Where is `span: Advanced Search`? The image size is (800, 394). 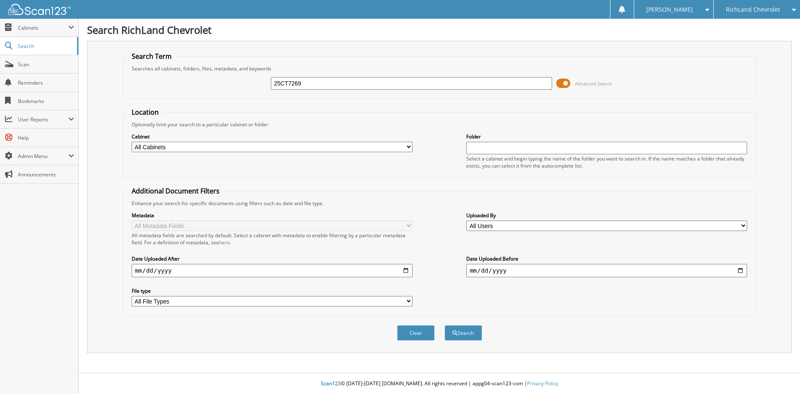
span: Advanced Search is located at coordinates (594, 83).